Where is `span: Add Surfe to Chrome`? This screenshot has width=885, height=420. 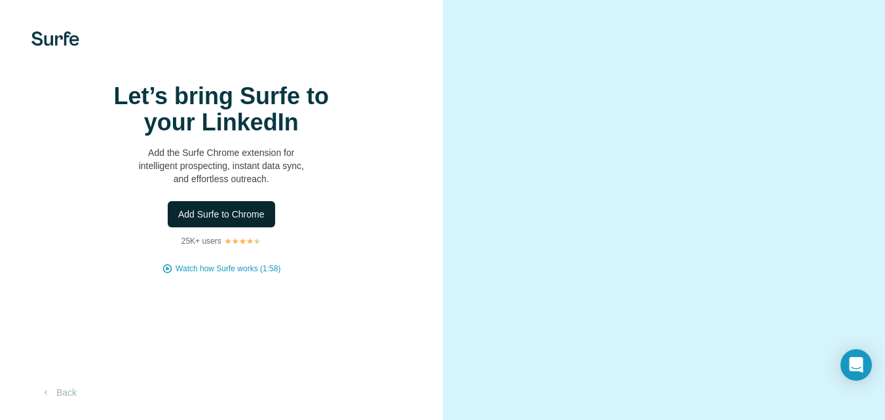 span: Add Surfe to Chrome is located at coordinates (221, 214).